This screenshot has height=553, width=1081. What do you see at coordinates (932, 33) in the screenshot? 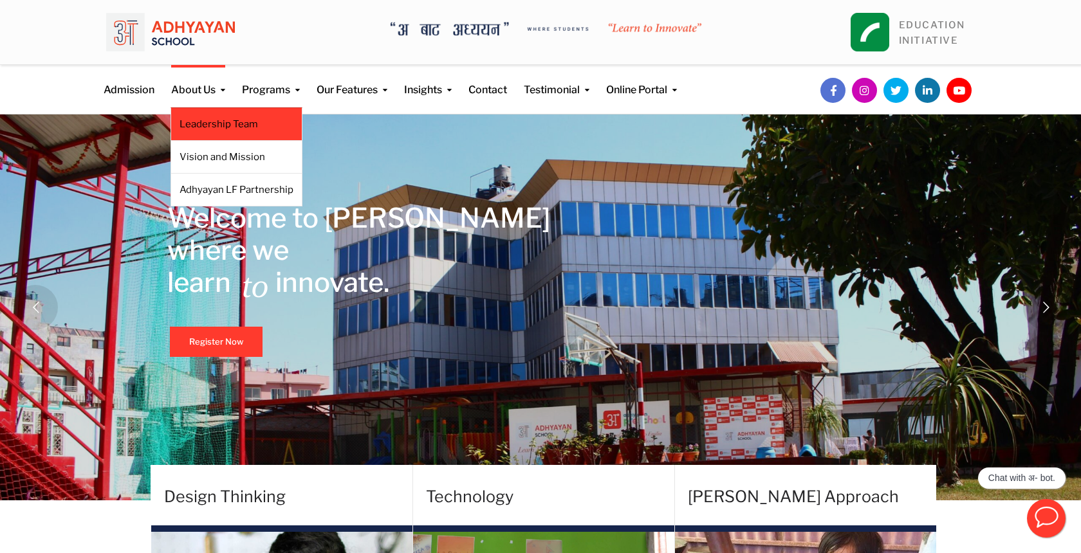
I see `a: EDUCATIONINITIATIVE` at bounding box center [932, 33].